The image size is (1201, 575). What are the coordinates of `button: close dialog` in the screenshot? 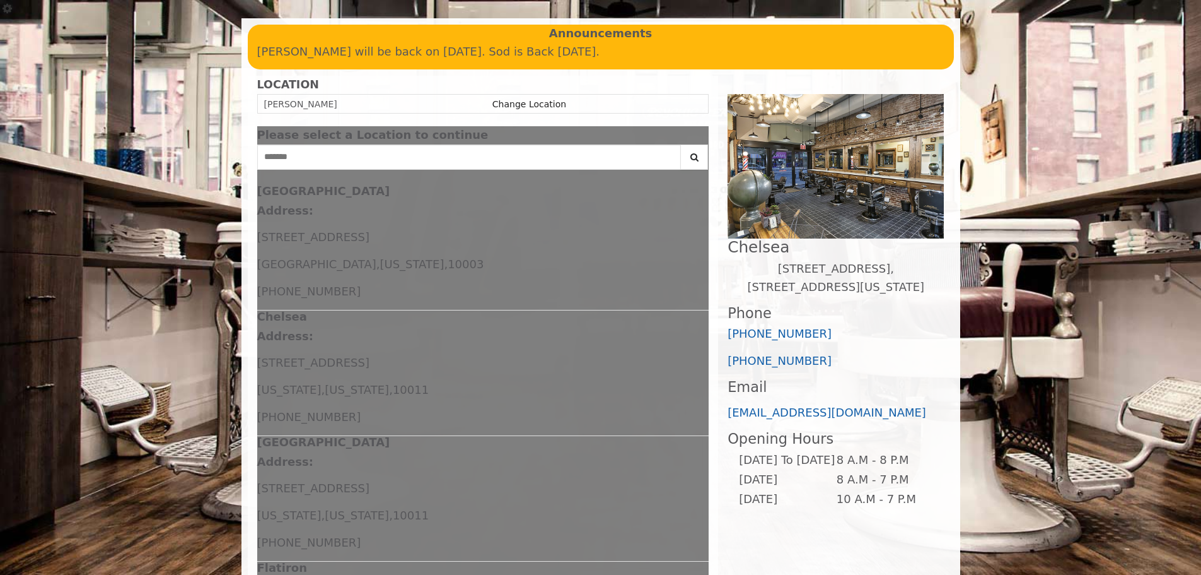 It's located at (699, 135).